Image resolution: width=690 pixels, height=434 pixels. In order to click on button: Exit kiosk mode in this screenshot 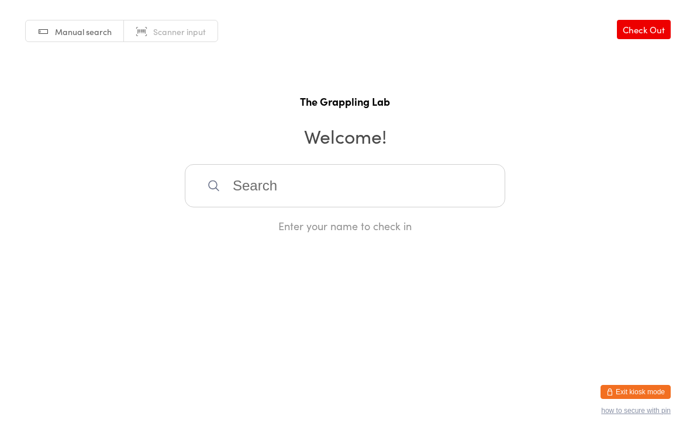, I will do `click(635, 392)`.